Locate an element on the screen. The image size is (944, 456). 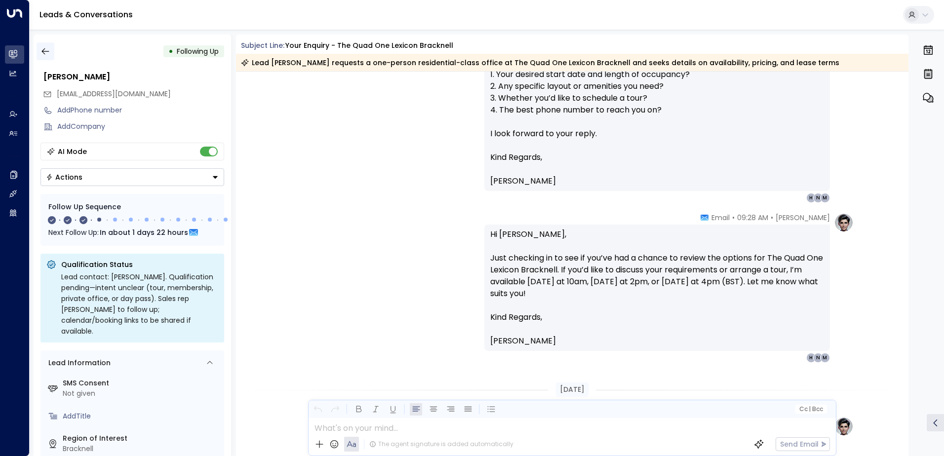
button: Redo is located at coordinates (335, 409).